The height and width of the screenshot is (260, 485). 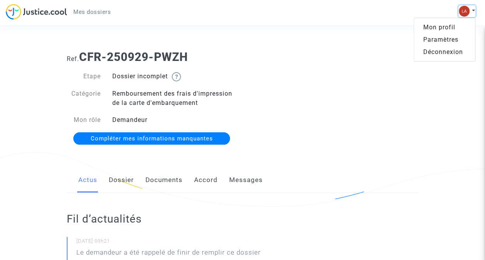 I want to click on div: Demandeur, so click(x=174, y=120).